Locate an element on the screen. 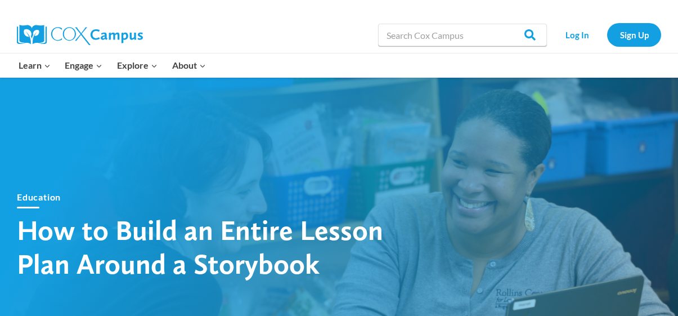 This screenshot has height=316, width=678. img: Cox Campus is located at coordinates (80, 35).